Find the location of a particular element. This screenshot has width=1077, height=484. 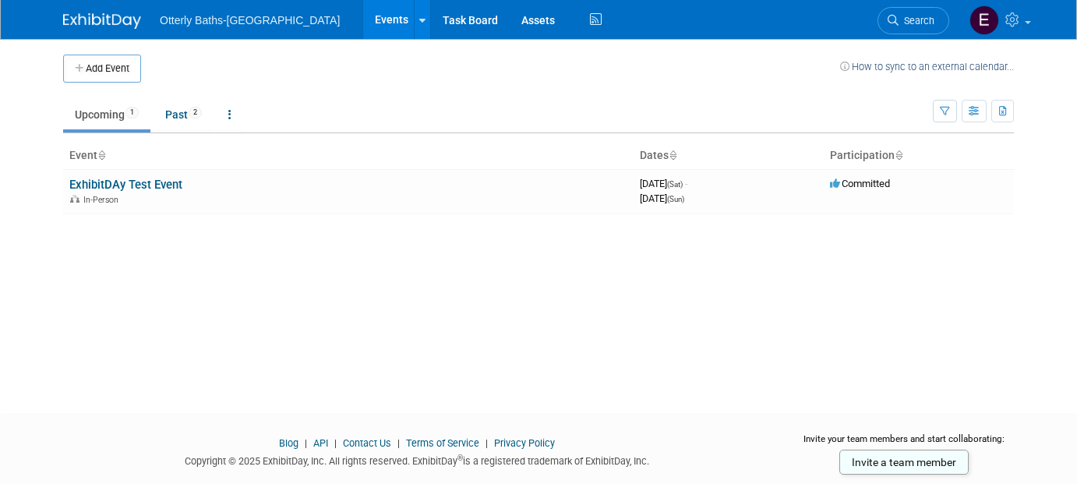

div: Invite your team members and start collaborating: is located at coordinates (904, 444).